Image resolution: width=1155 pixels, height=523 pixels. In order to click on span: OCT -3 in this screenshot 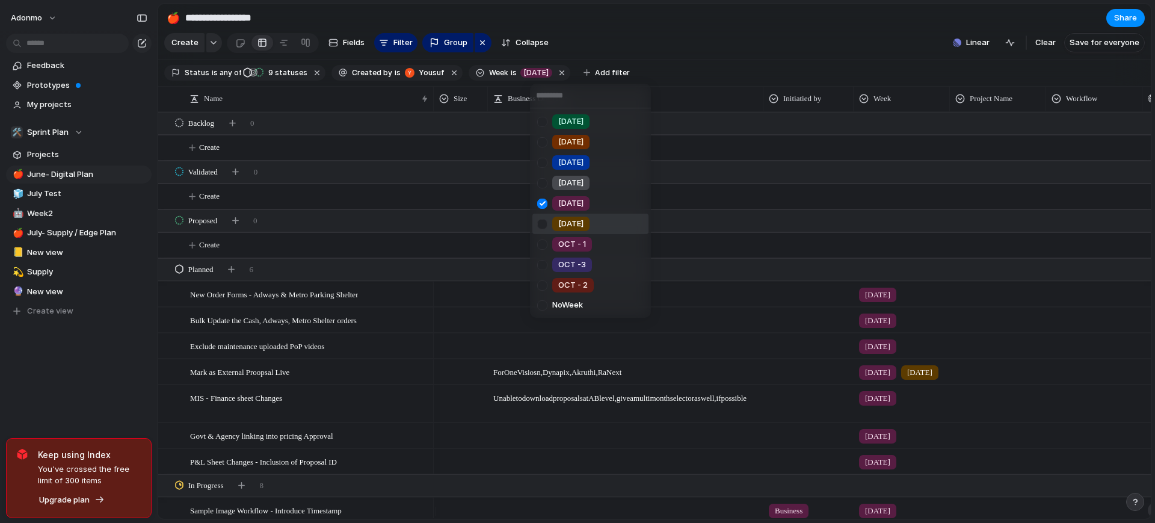, I will do `click(572, 265)`.